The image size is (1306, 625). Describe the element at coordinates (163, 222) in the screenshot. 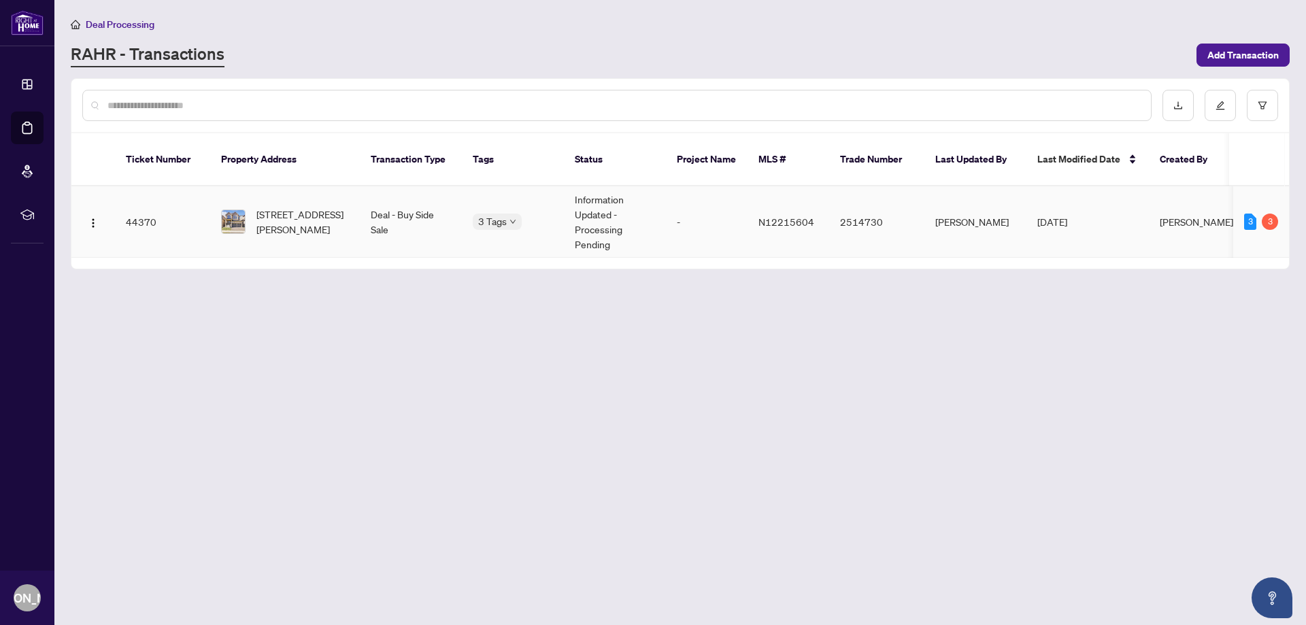

I see `td: 44370` at that location.